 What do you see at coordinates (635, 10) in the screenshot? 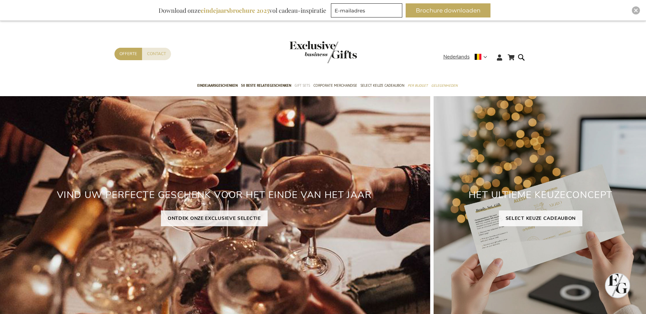
I see `img: Close` at bounding box center [635, 10].